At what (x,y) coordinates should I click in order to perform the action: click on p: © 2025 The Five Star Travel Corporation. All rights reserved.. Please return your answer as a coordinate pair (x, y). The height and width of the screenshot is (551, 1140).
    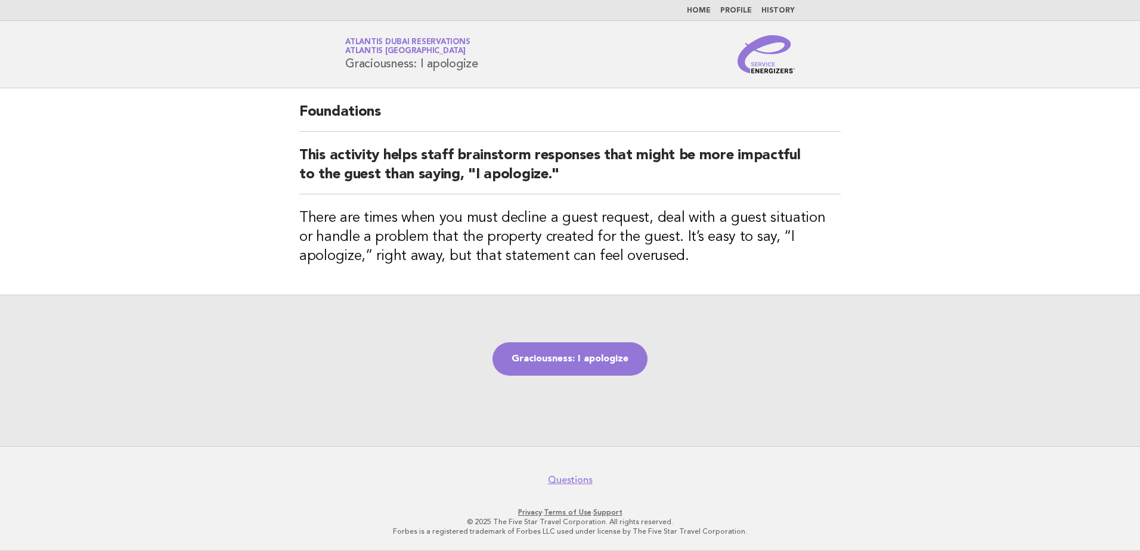
    Looking at the image, I should click on (570, 522).